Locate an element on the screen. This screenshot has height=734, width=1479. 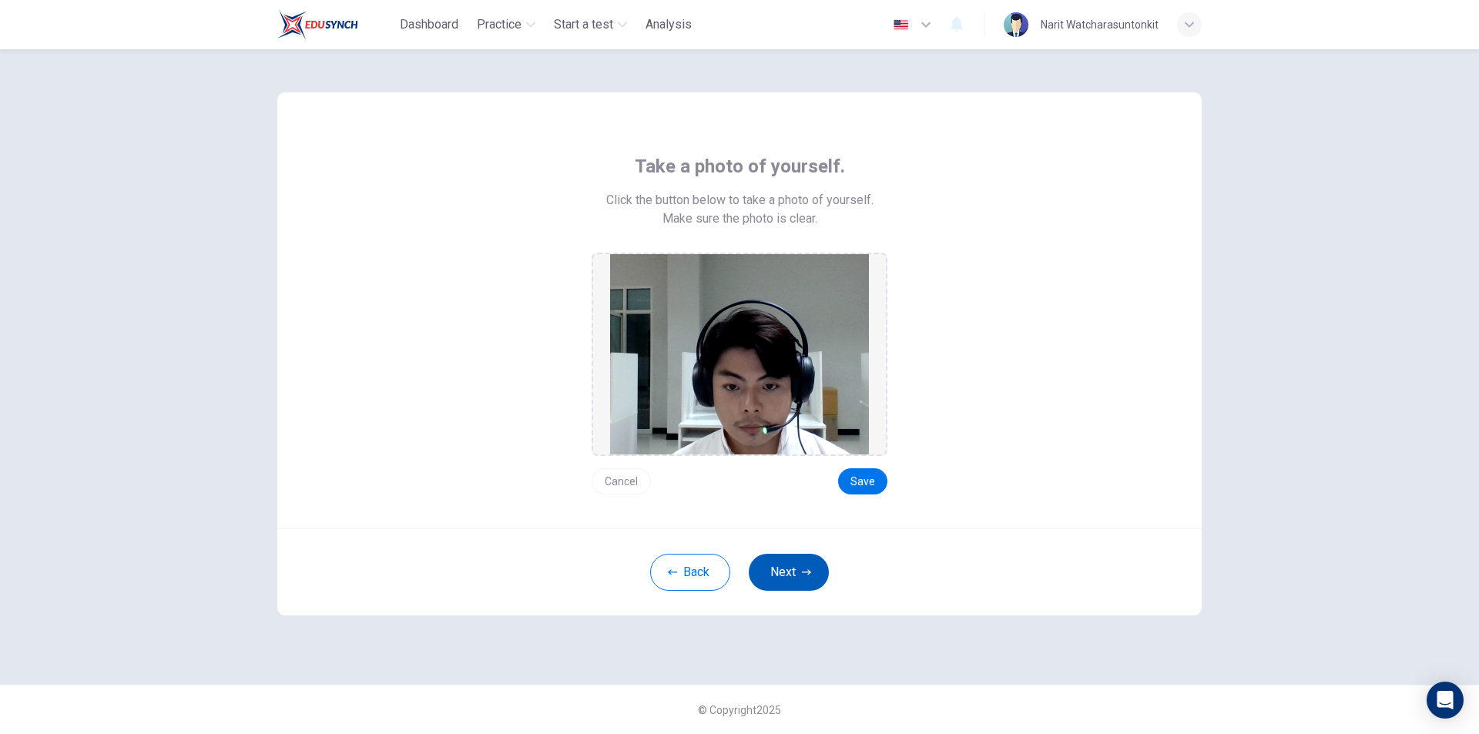
span: Dashboard is located at coordinates (429, 25).